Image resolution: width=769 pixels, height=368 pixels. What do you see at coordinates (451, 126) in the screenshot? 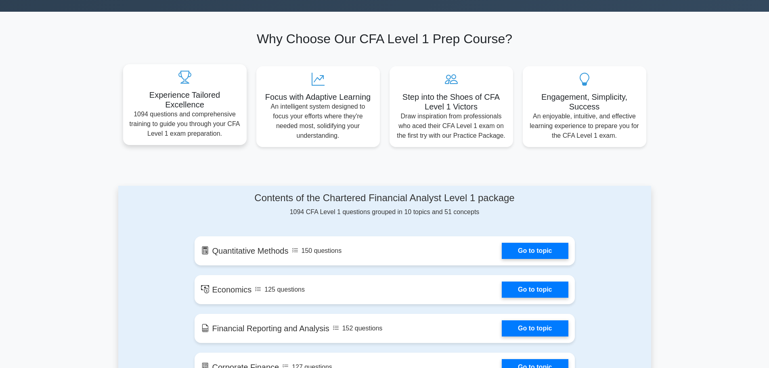
I see `p: Draw inspiration from professionals who aced their CFA Level 1 exam on the first try with our Pra...` at bounding box center [451, 126].